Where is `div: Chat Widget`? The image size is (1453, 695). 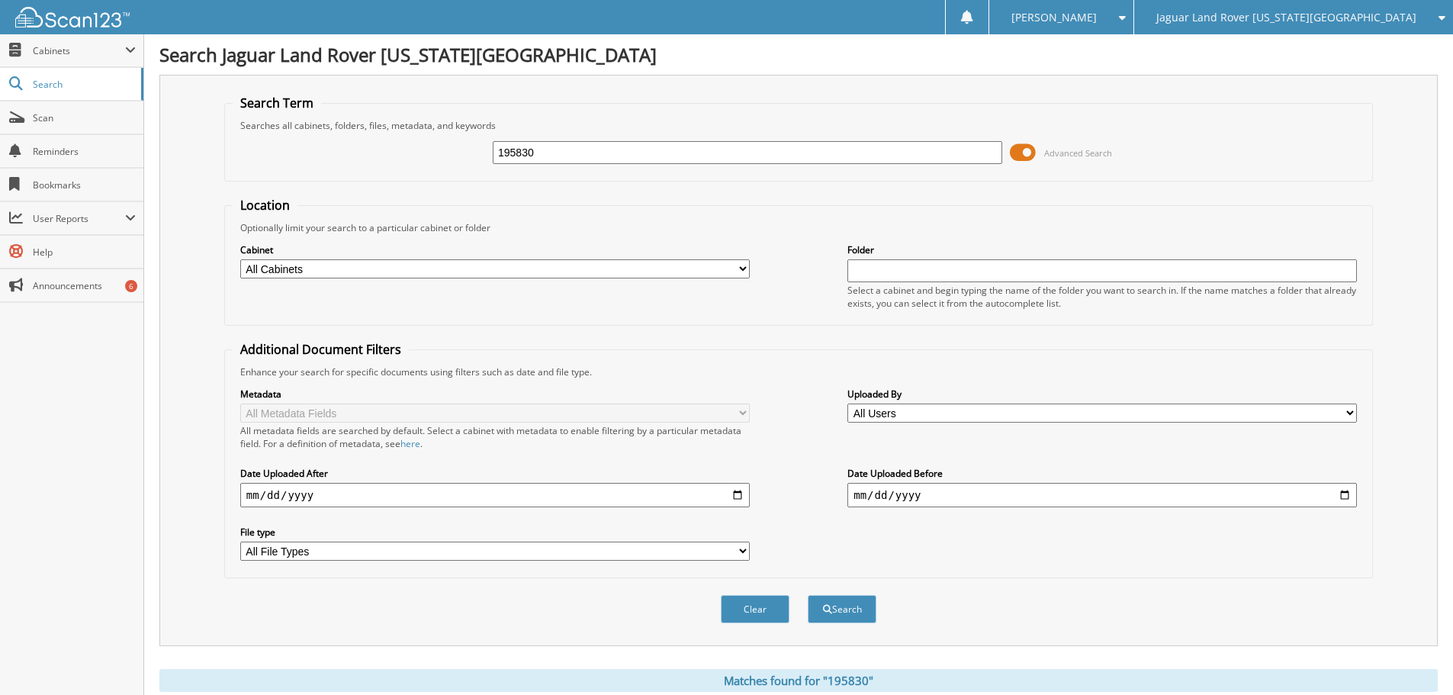 div: Chat Widget is located at coordinates (1415, 658).